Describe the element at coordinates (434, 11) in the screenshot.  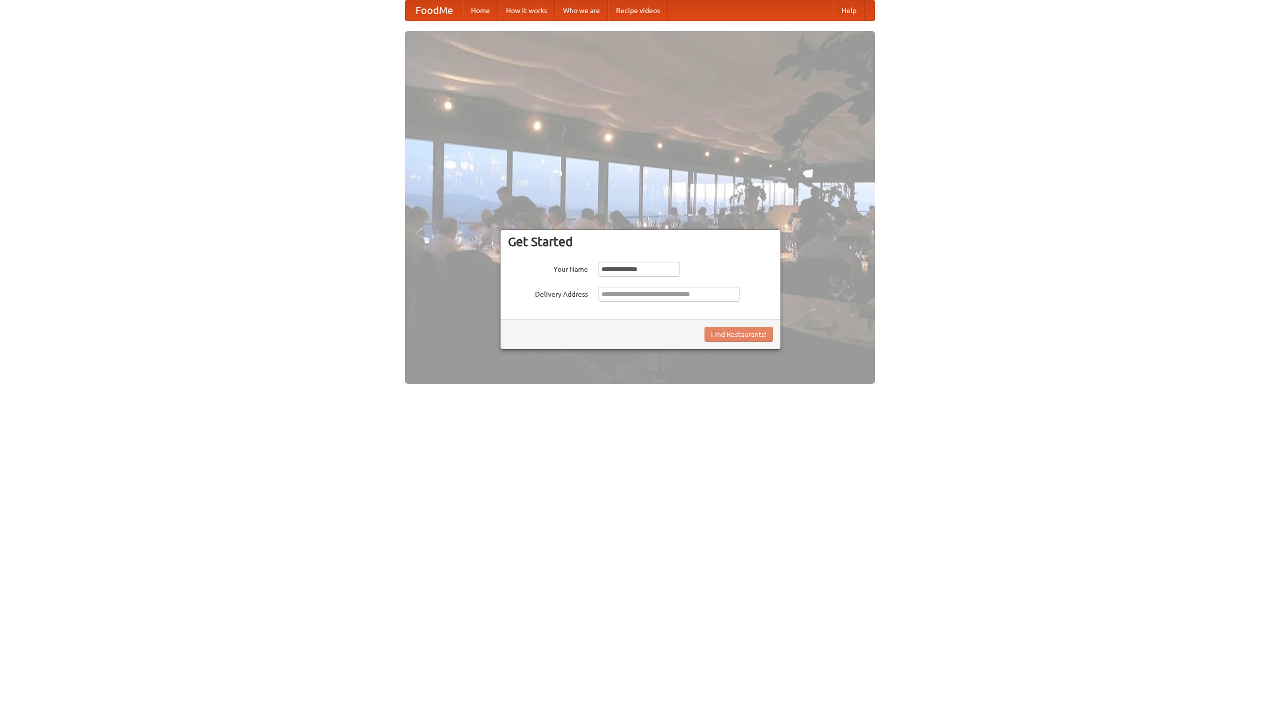
I see `a: FoodMe` at that location.